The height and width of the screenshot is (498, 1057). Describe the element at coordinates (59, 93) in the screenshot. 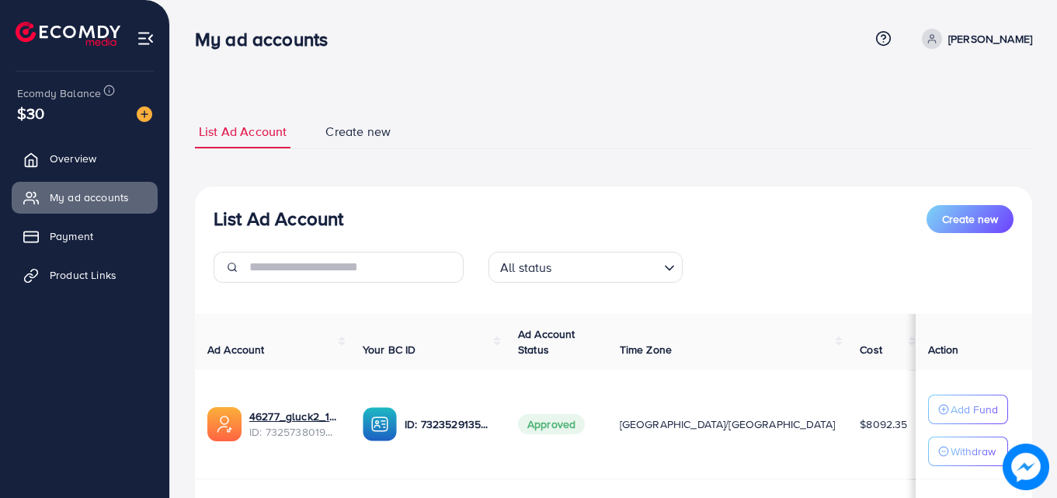

I see `span: Ecomdy Balance` at that location.